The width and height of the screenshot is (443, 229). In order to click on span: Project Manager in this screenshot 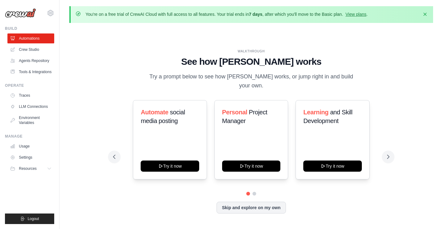, I will do `click(245, 117)`.